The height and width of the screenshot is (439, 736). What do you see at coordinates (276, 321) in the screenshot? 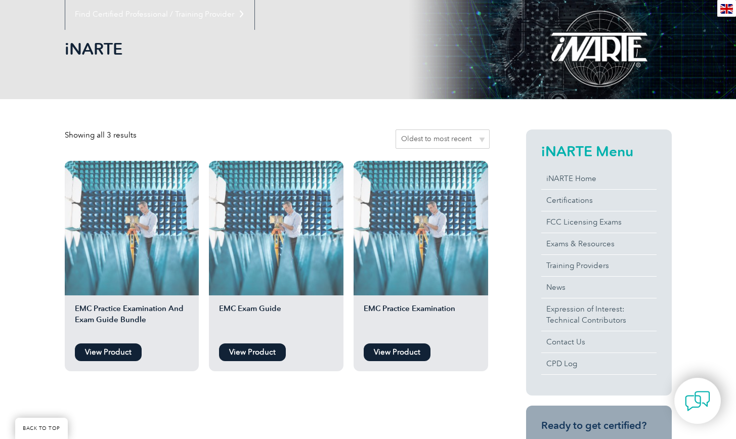
I see `h2: EMC Exam Guide` at bounding box center [276, 321].